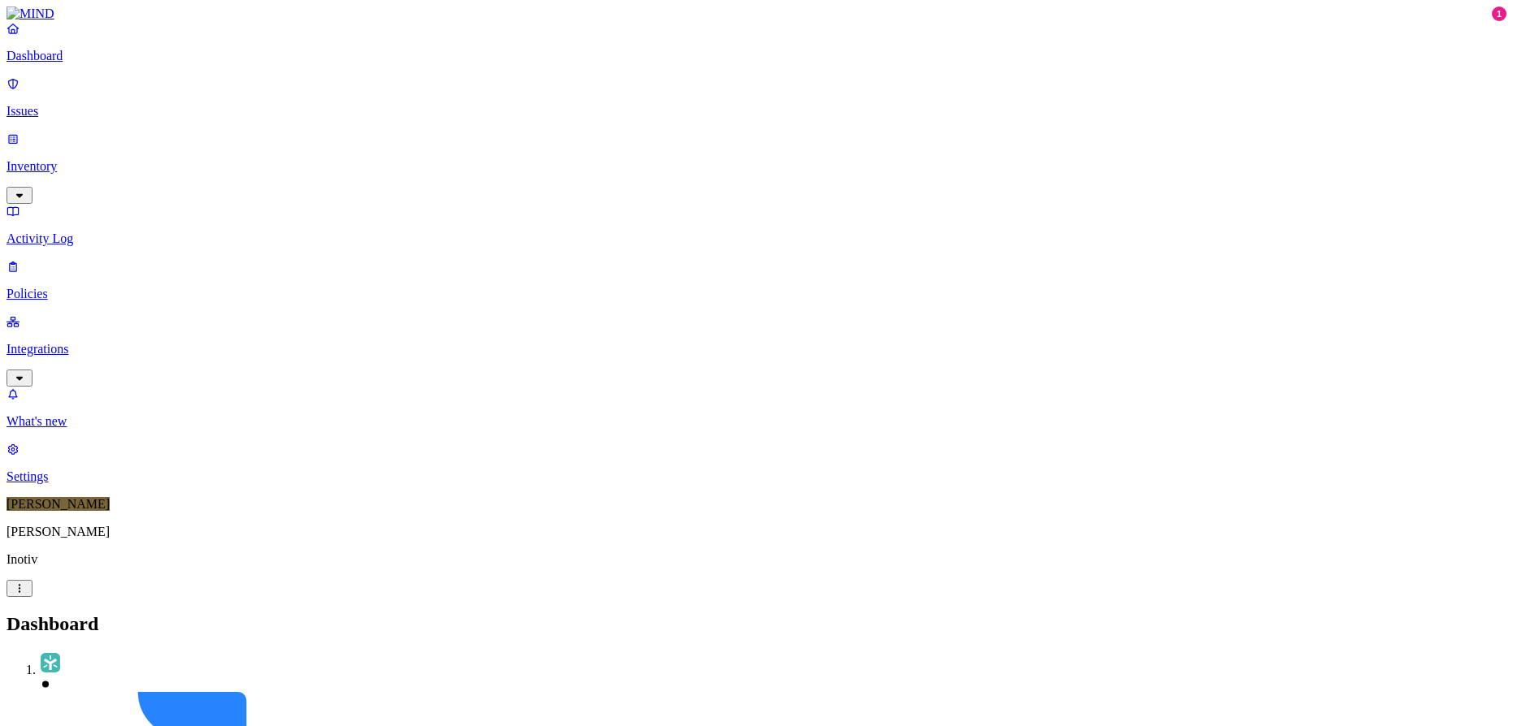  What do you see at coordinates (50, 663) in the screenshot?
I see `img: svg%3e` at bounding box center [50, 663].